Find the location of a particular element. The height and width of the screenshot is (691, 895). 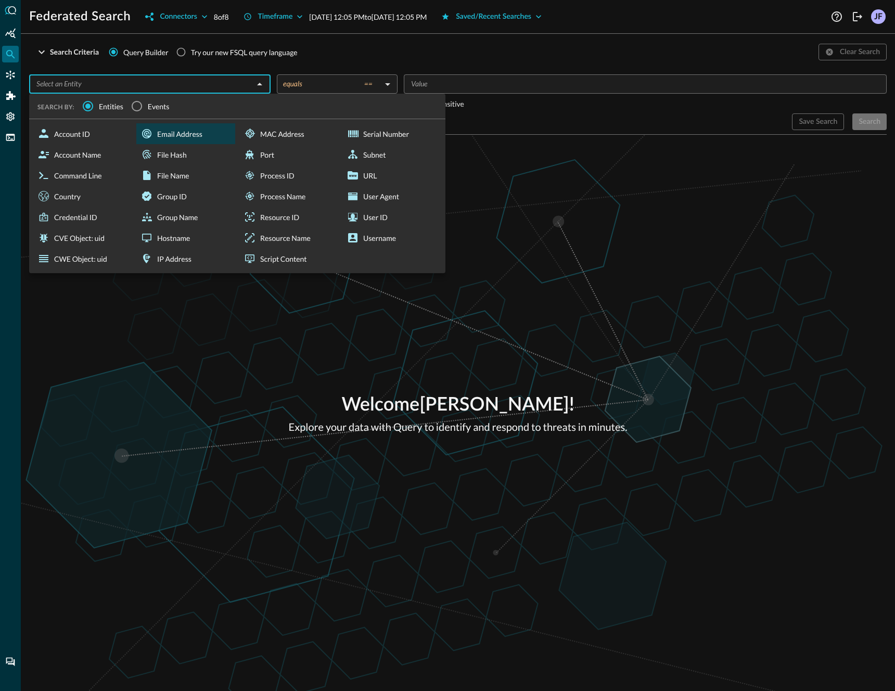

div: MAC Address is located at coordinates (289, 134).